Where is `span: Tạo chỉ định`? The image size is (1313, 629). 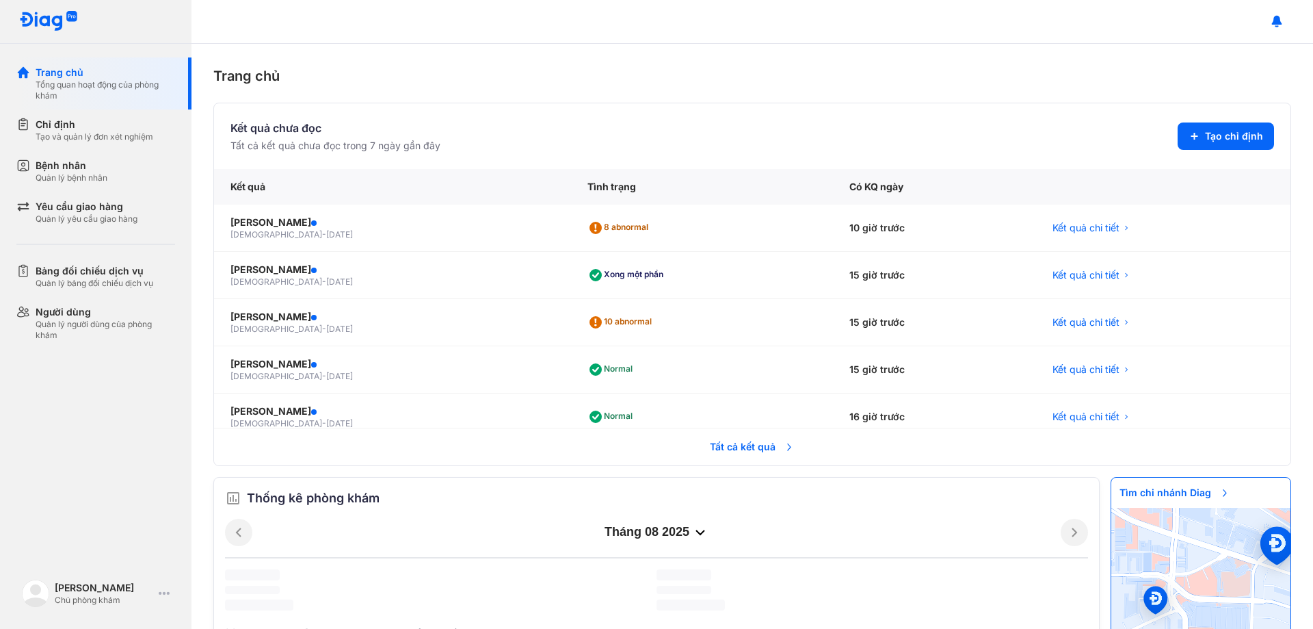 span: Tạo chỉ định is located at coordinates (1234, 136).